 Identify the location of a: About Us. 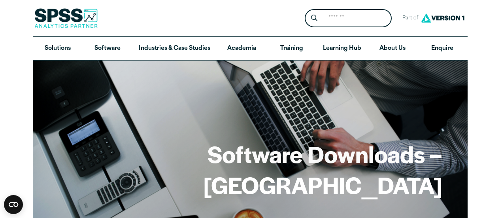
(392, 49).